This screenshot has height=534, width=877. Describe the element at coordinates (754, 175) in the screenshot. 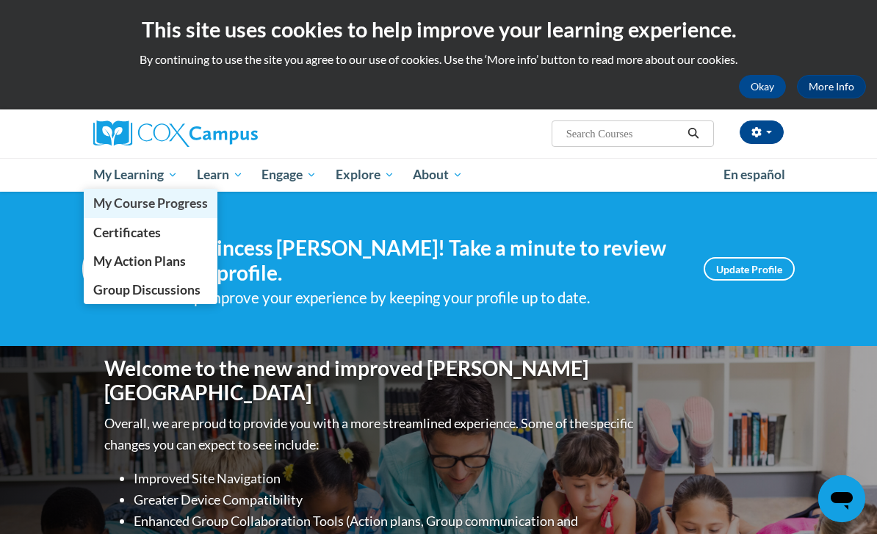

I see `a: En español` at that location.